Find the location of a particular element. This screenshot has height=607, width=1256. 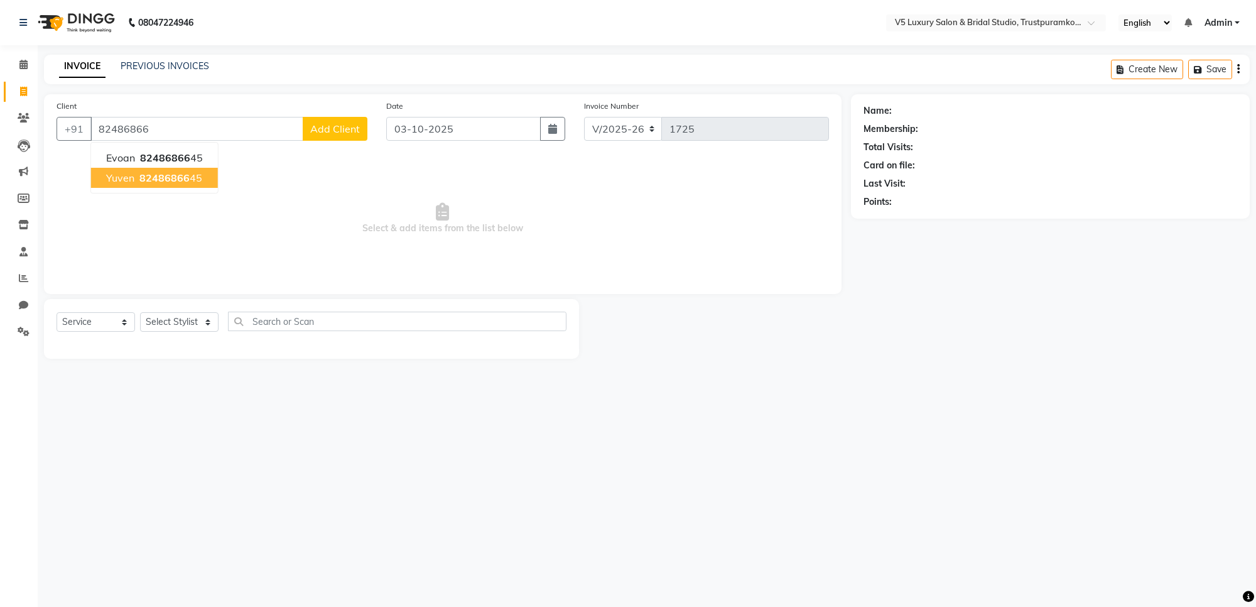

label: Invoice Number is located at coordinates (611, 106).